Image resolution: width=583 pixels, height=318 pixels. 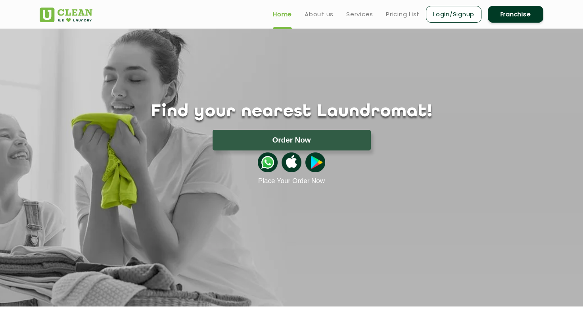 I want to click on a: Services, so click(x=360, y=14).